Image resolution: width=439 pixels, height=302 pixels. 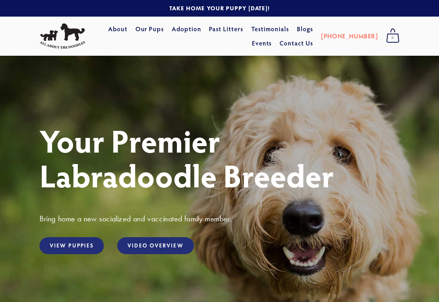 What do you see at coordinates (150, 29) in the screenshot?
I see `a: Our Pups` at bounding box center [150, 29].